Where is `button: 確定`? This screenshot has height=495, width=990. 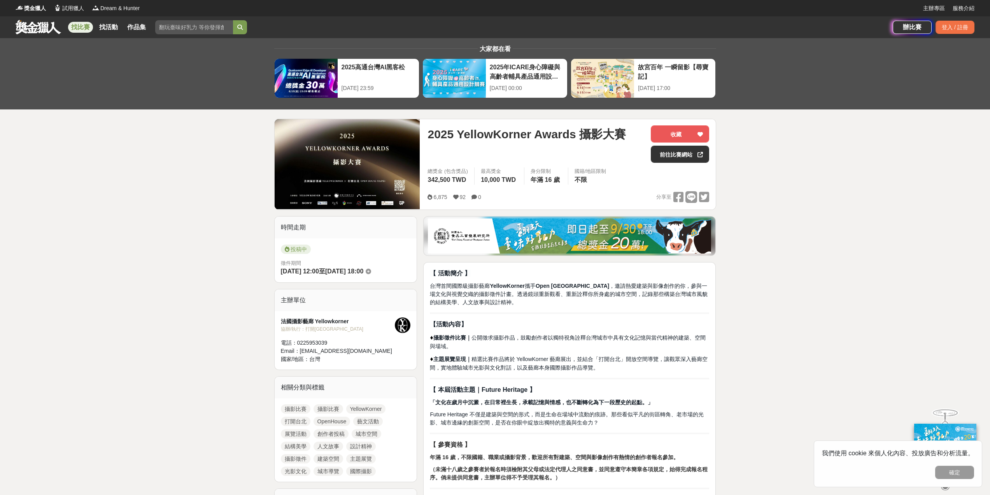 button: 確定 is located at coordinates (955, 472).